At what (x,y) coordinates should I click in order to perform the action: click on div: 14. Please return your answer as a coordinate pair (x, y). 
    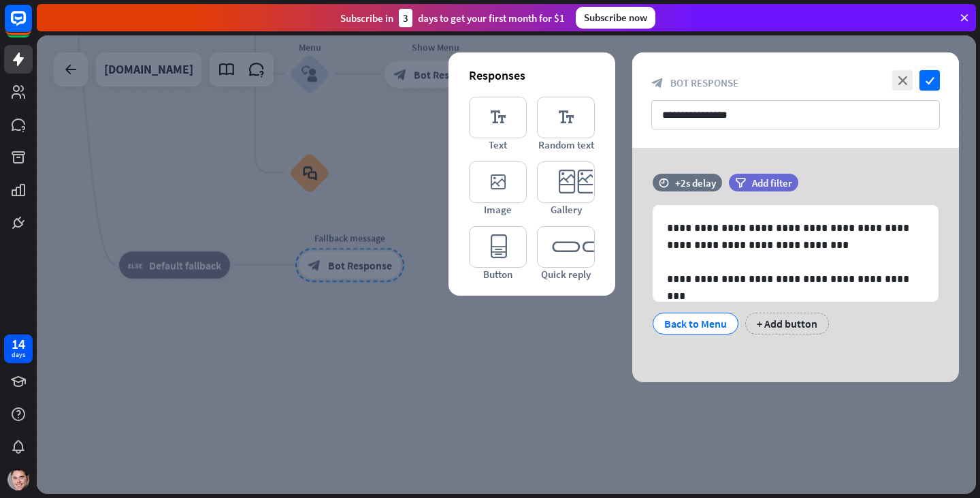
    Looking at the image, I should click on (18, 344).